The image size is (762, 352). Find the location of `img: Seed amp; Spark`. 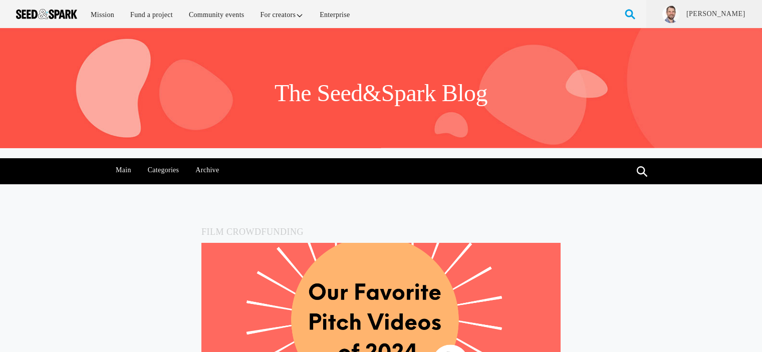

img: Seed amp; Spark is located at coordinates (47, 14).